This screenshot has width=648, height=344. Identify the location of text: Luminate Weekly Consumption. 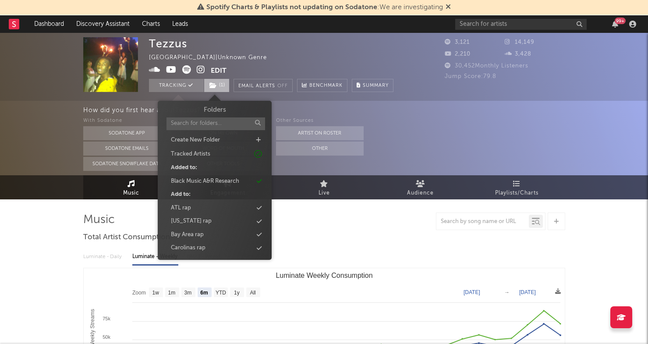
(324, 275).